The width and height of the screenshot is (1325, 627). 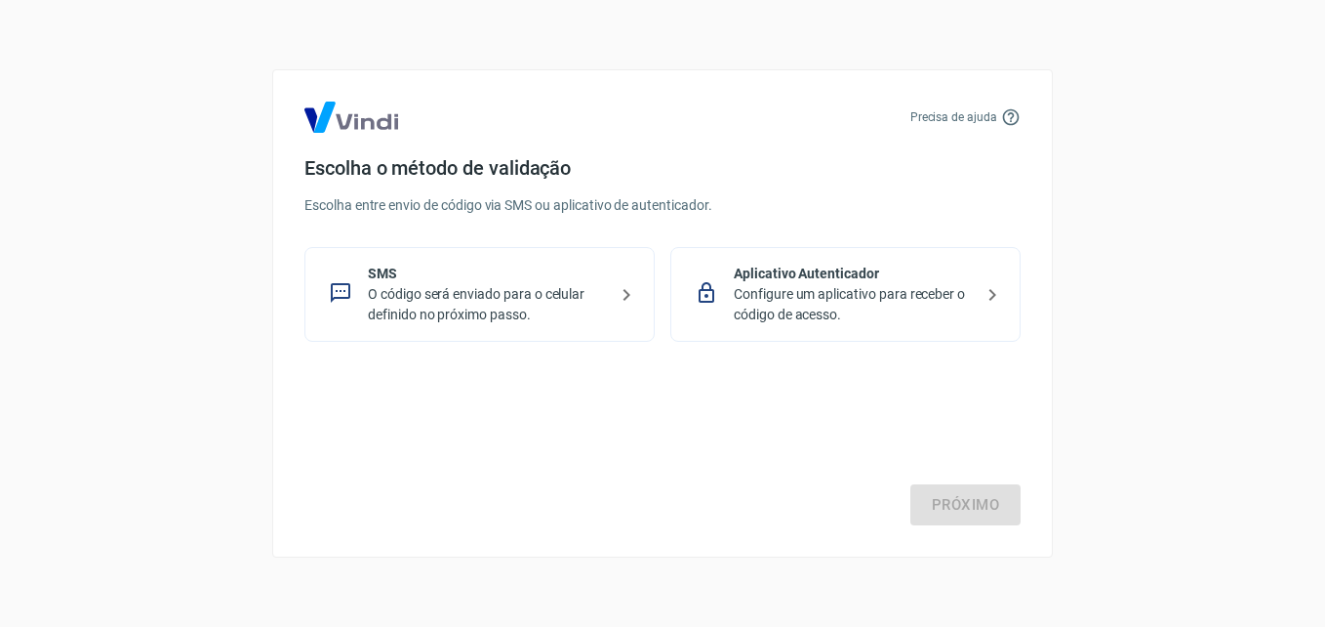 I want to click on p: O código será enviado para o celular definido no próximo passo., so click(x=487, y=304).